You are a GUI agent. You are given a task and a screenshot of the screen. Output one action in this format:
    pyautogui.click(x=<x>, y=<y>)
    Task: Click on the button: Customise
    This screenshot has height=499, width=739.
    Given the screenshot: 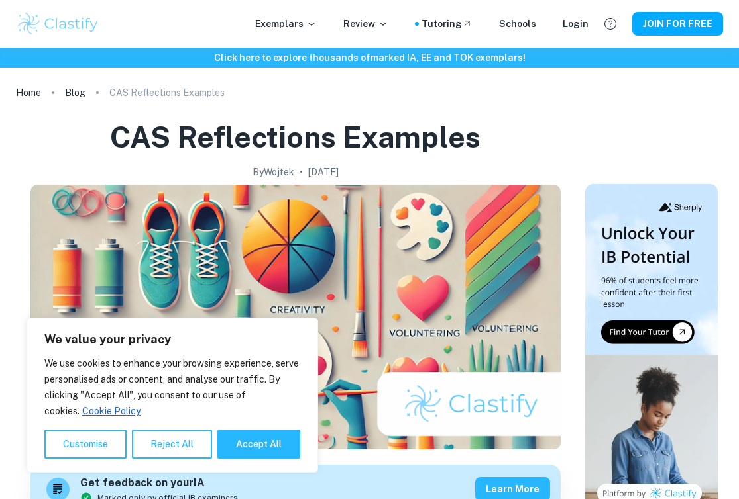 What is the action you would take?
    pyautogui.click(x=85, y=444)
    